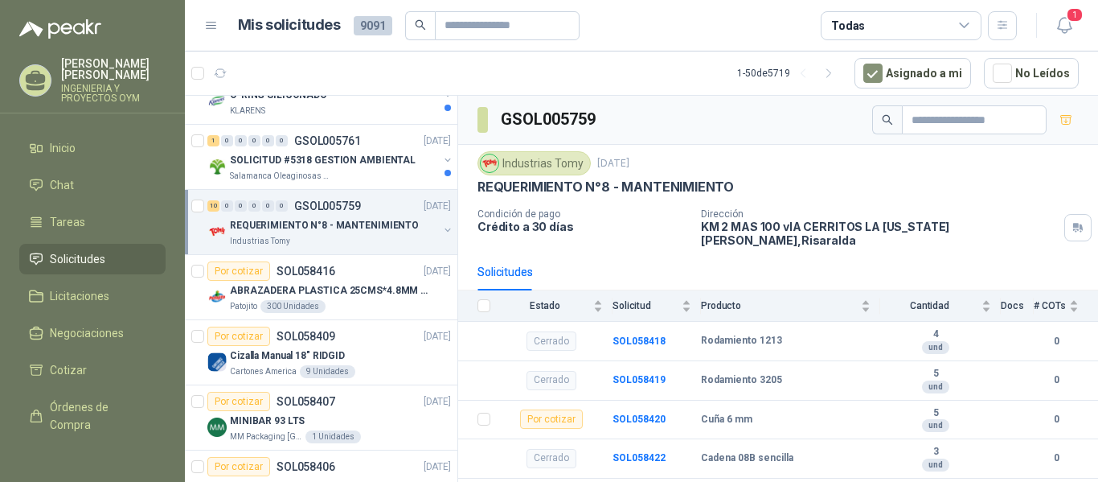 The image size is (1098, 482). I want to click on p: Cartones America, so click(263, 372).